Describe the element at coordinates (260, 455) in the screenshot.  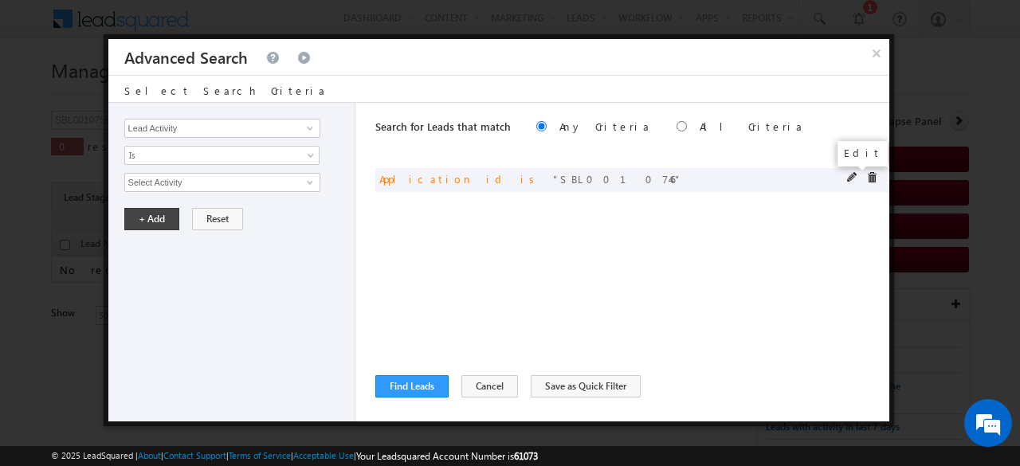
I see `a: Terms of Service` at that location.